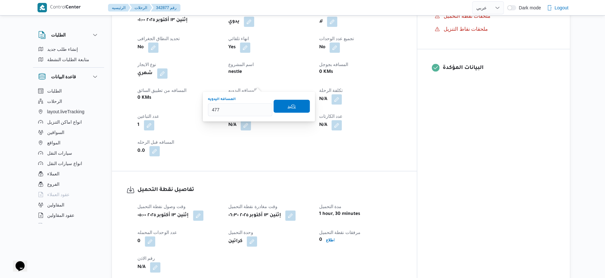 The width and height of the screenshot is (605, 278). Describe the element at coordinates (162, 206) in the screenshot. I see `span: وقت وصول نفطة التحميل` at that location.